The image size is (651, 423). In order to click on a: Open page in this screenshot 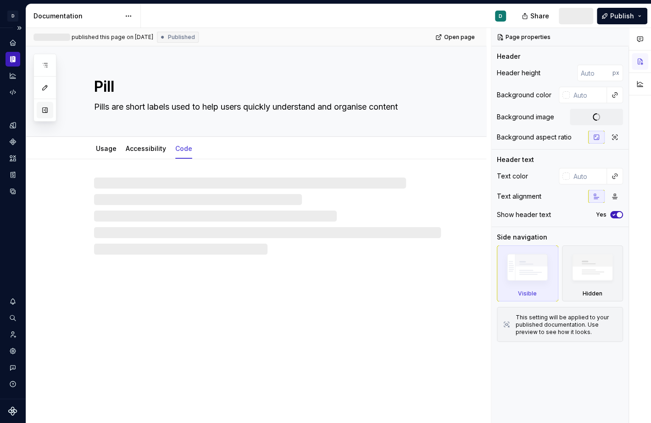, I will do `click(456, 37)`.